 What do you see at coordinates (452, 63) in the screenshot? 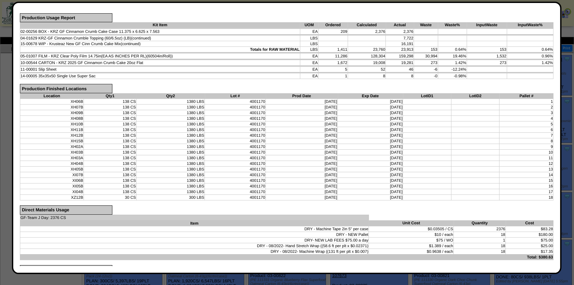
I see `td: 1.42%` at bounding box center [452, 63].